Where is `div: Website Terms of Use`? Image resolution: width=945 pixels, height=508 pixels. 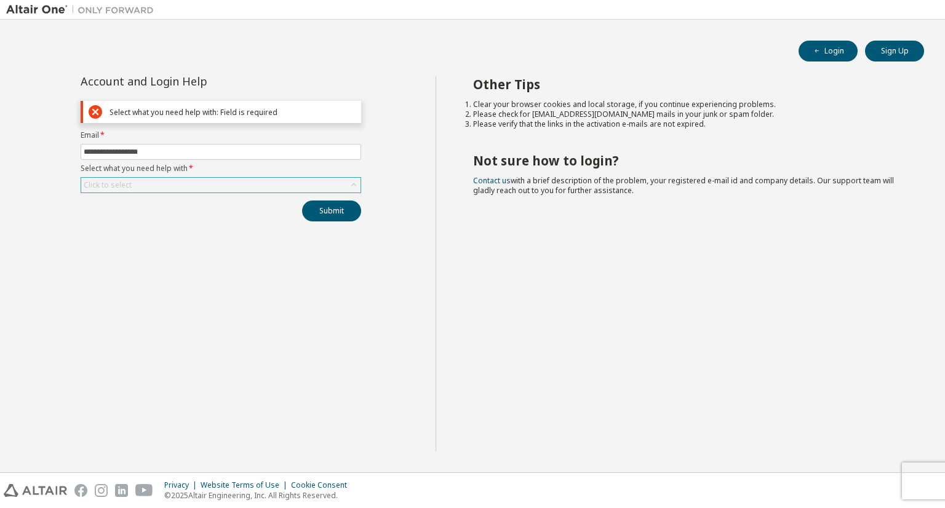
div: Website Terms of Use is located at coordinates (245, 485).